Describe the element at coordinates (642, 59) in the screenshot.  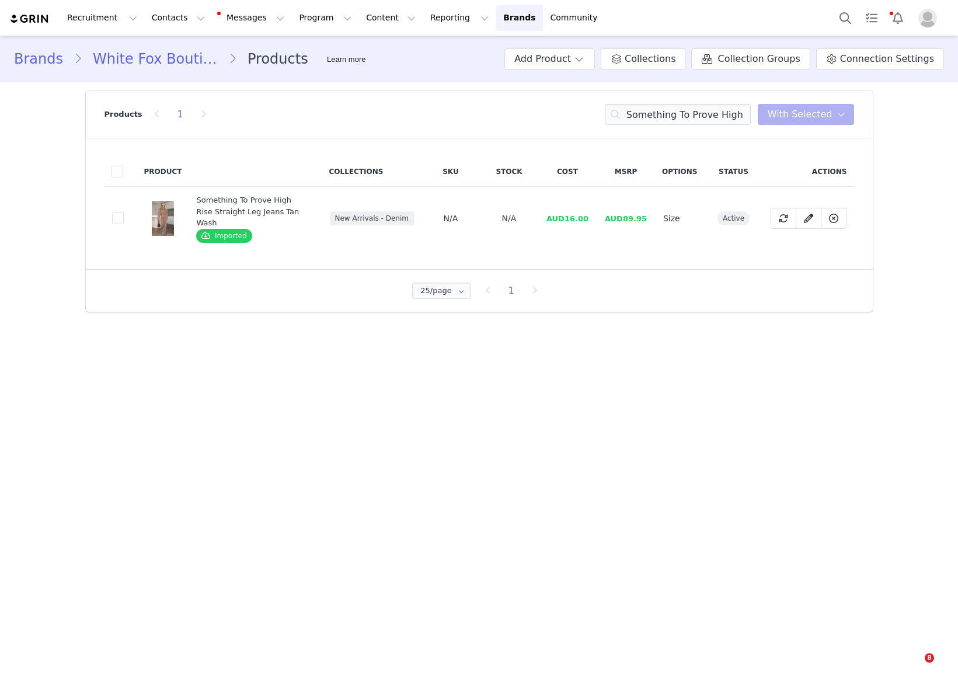
I see `a: Collections` at that location.